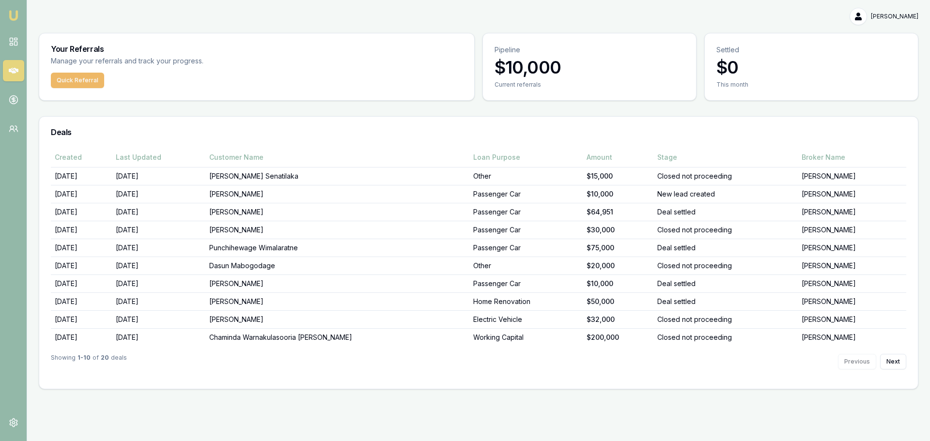  Describe the element at coordinates (893, 362) in the screenshot. I see `button: Next` at that location.